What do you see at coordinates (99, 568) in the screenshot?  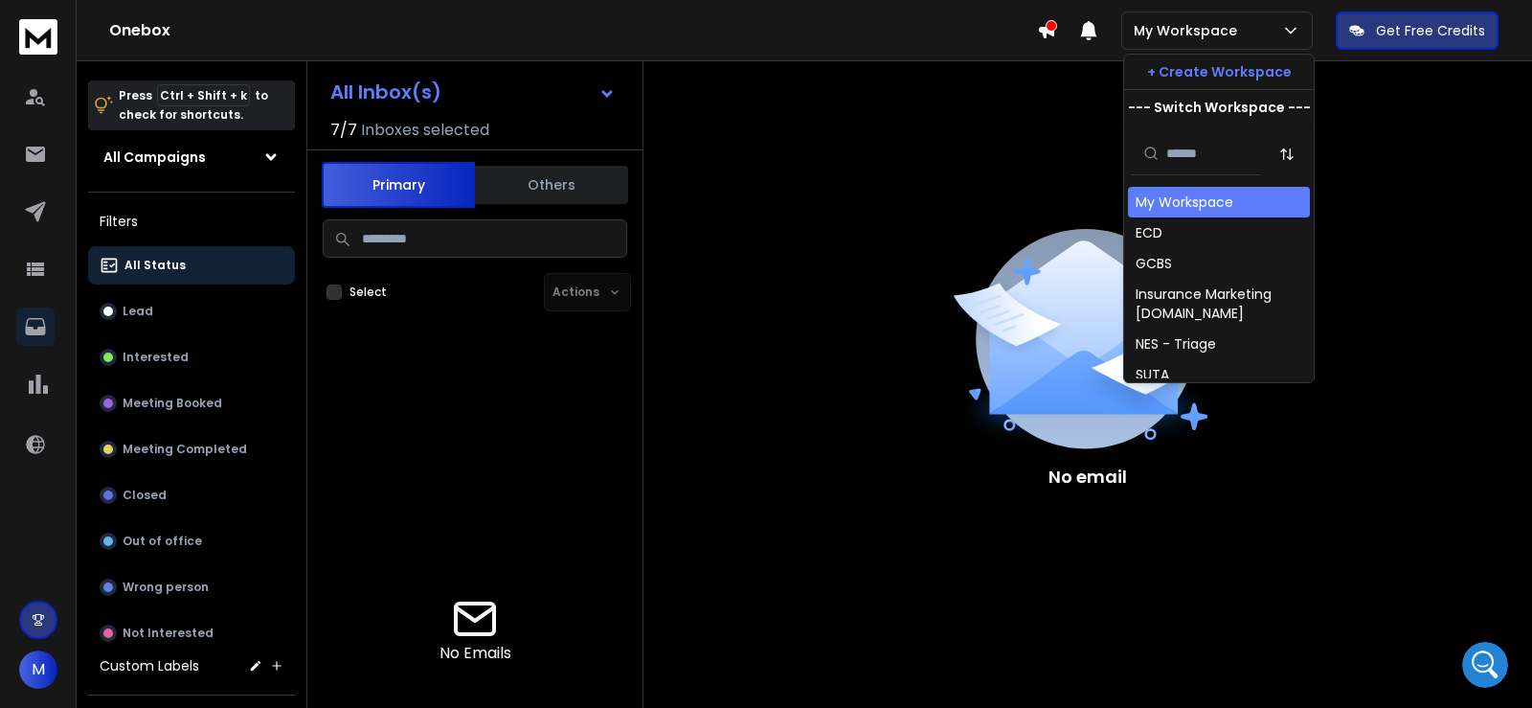 I see `button: Upload attachment` at bounding box center [99, 568].